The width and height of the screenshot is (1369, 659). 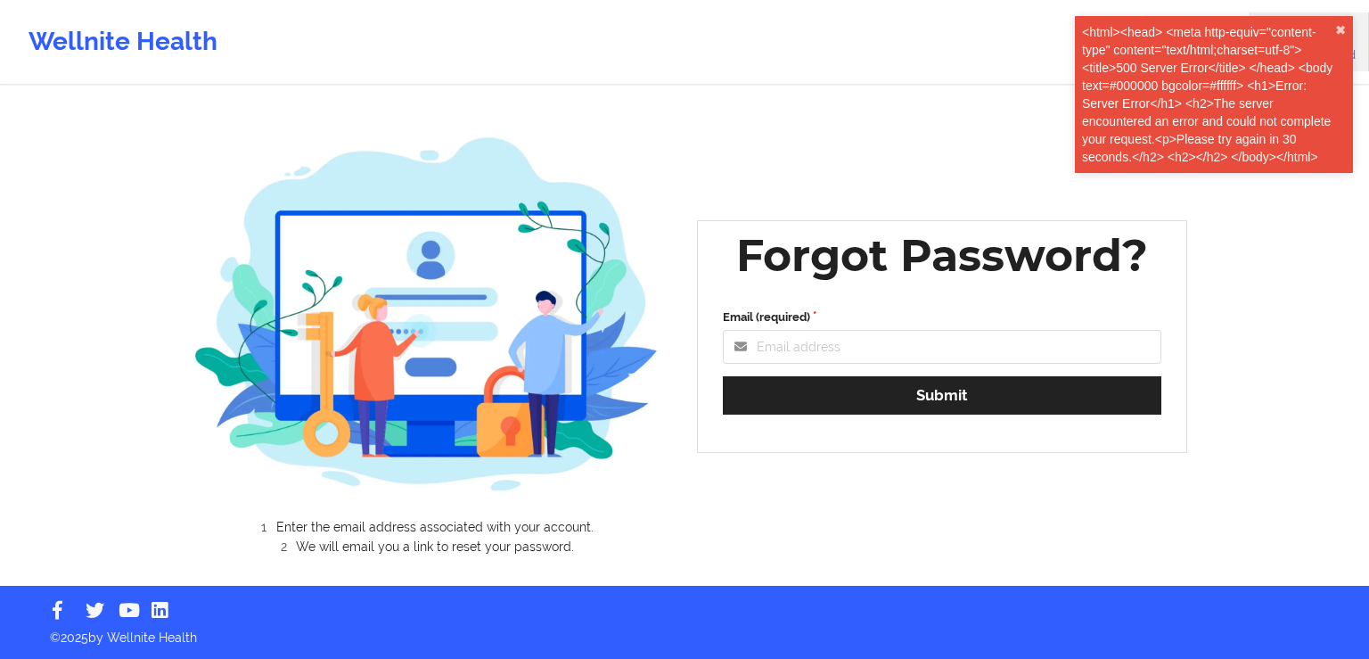 What do you see at coordinates (428, 313) in the screenshot?
I see `img: wellnite-forgot-password-hero_200.d80a7247.jpg` at bounding box center [428, 313].